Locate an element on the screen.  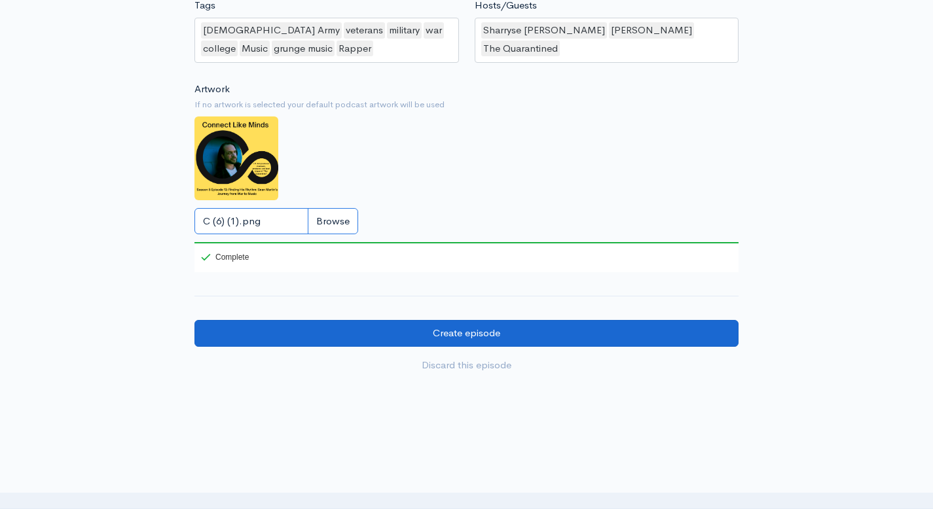
input: Create episode is located at coordinates (466, 333).